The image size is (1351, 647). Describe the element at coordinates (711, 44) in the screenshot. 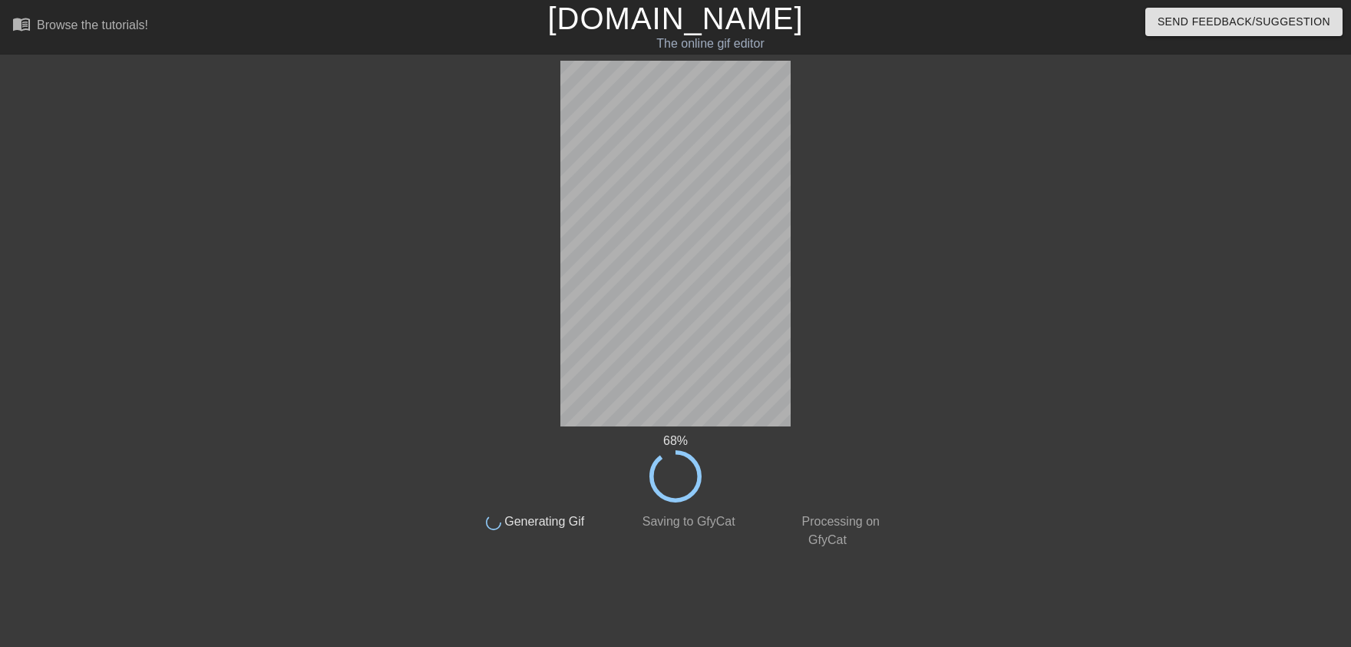

I see `div: The online gif editor` at that location.